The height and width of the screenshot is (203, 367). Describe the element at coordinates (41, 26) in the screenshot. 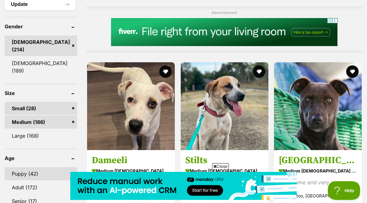

I see `header: Gender` at that location.